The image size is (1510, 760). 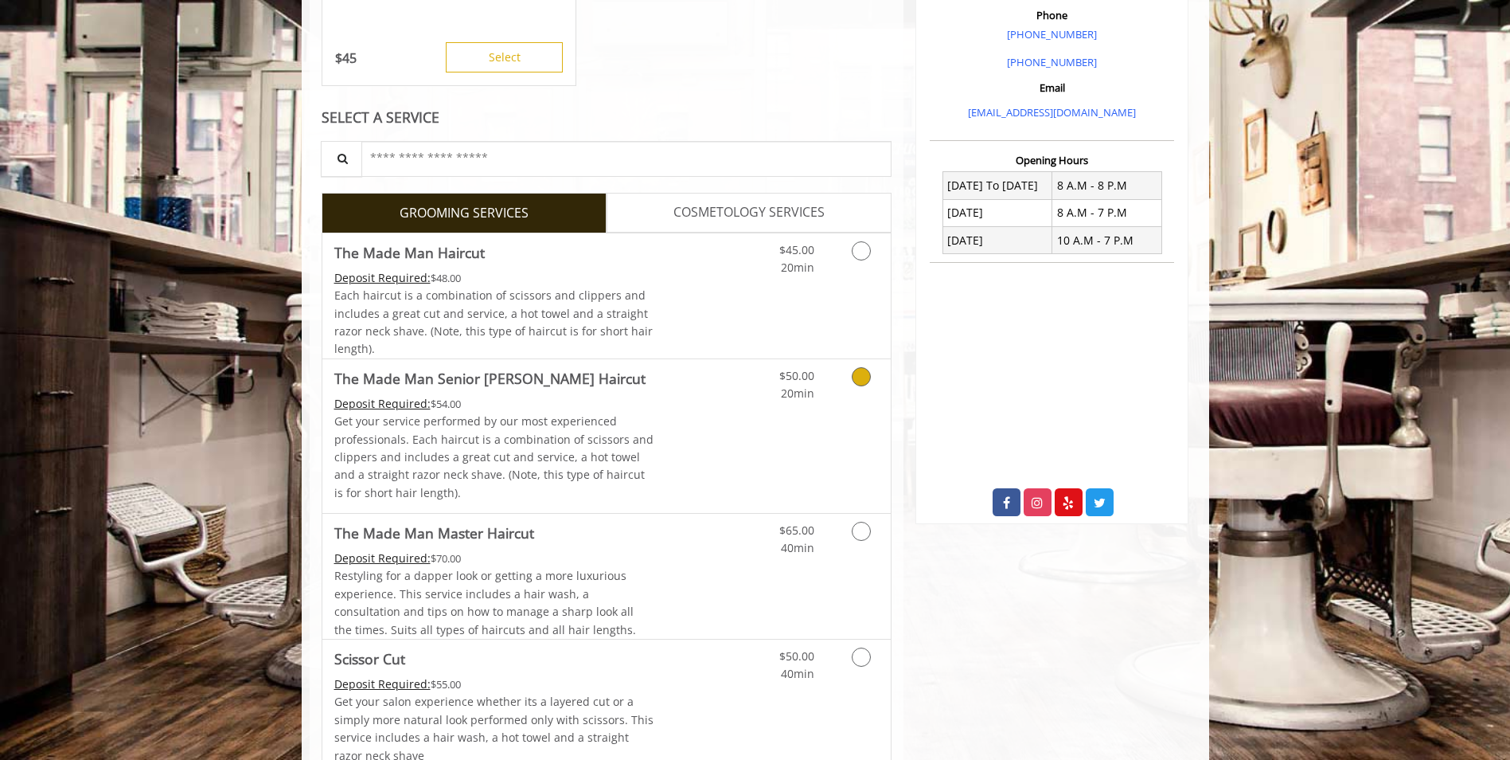 I want to click on div: SELECT A SERVICE, so click(x=607, y=117).